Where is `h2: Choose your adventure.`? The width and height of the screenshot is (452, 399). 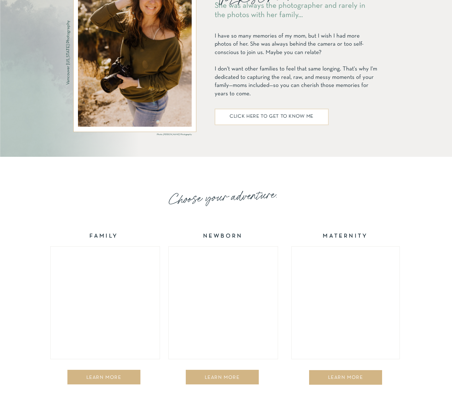
h2: Choose your adventure. is located at coordinates (223, 198).